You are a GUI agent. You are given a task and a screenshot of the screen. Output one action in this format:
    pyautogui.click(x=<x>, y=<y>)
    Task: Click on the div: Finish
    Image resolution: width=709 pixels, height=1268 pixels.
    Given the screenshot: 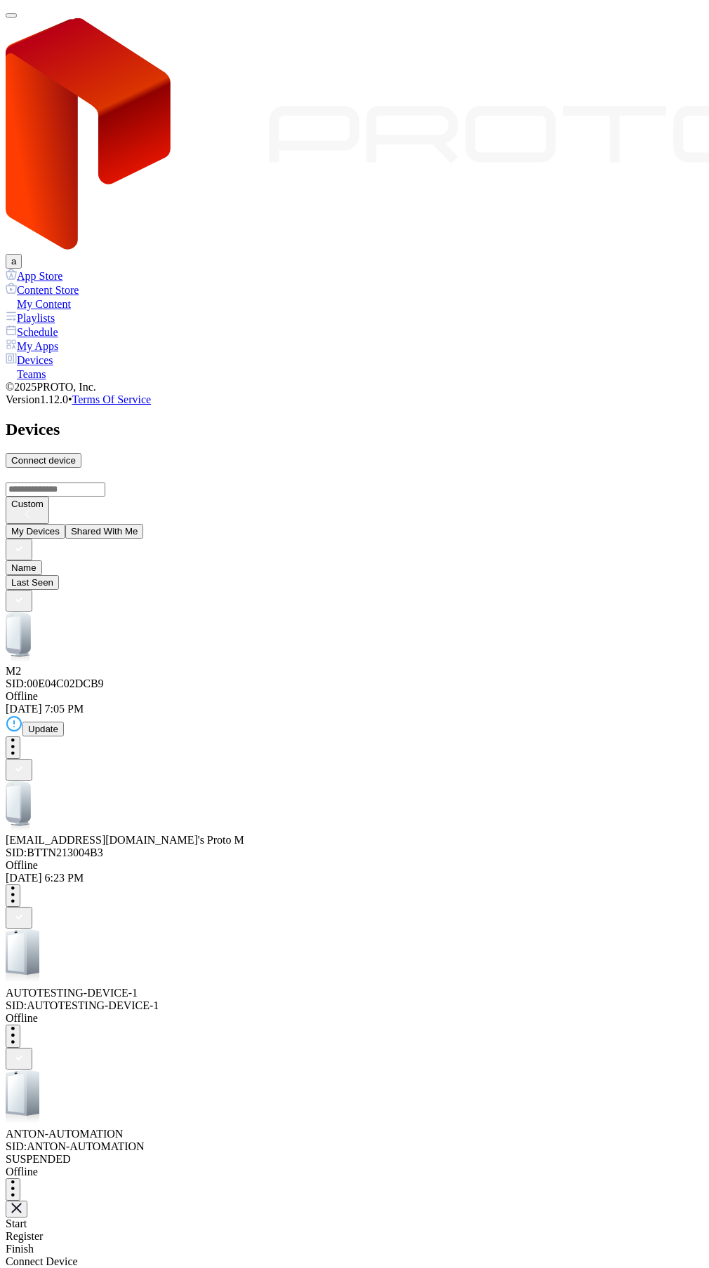 What is the action you would take?
    pyautogui.click(x=354, y=1249)
    